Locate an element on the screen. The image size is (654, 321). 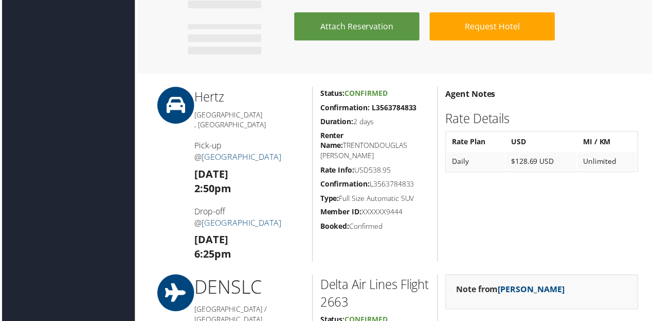
th: MI / KM is located at coordinates (609, 143).